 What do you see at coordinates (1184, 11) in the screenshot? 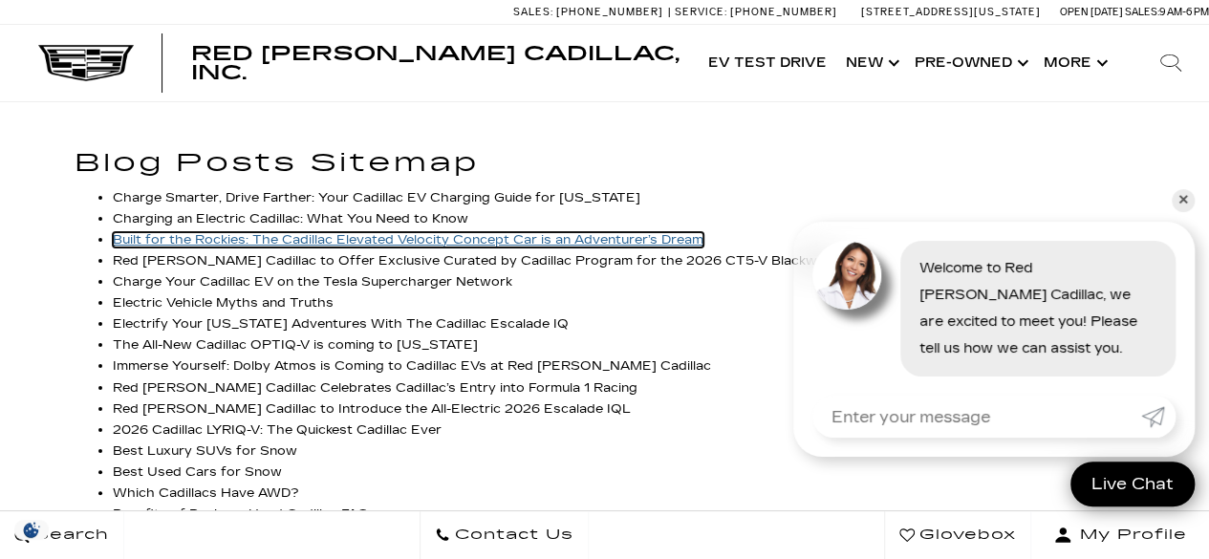
I see `span: 9 AM-6 PM` at bounding box center [1184, 11].